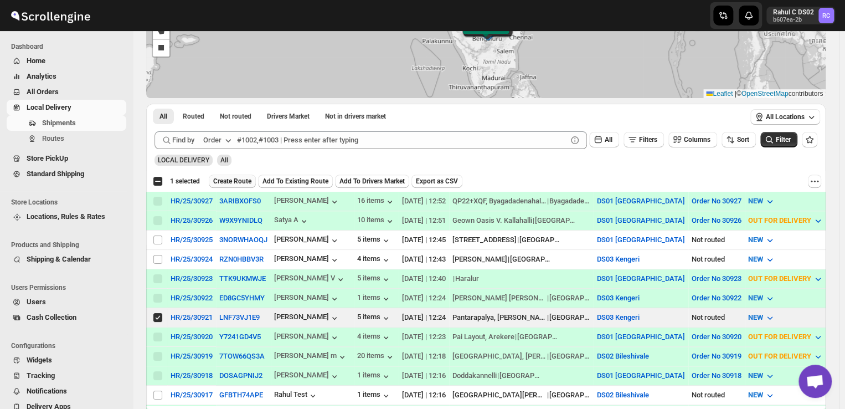 The width and height of the screenshot is (845, 409). Describe the element at coordinates (739, 140) in the screenshot. I see `button: Sort` at that location.